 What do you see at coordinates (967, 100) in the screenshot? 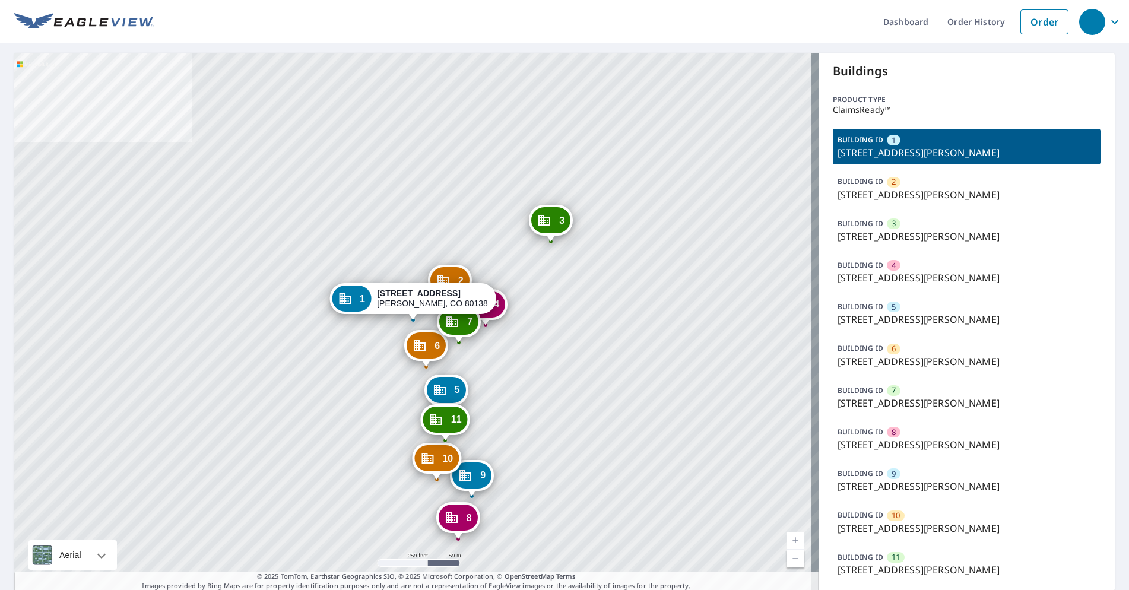
I see `p: Product type` at bounding box center [967, 100].